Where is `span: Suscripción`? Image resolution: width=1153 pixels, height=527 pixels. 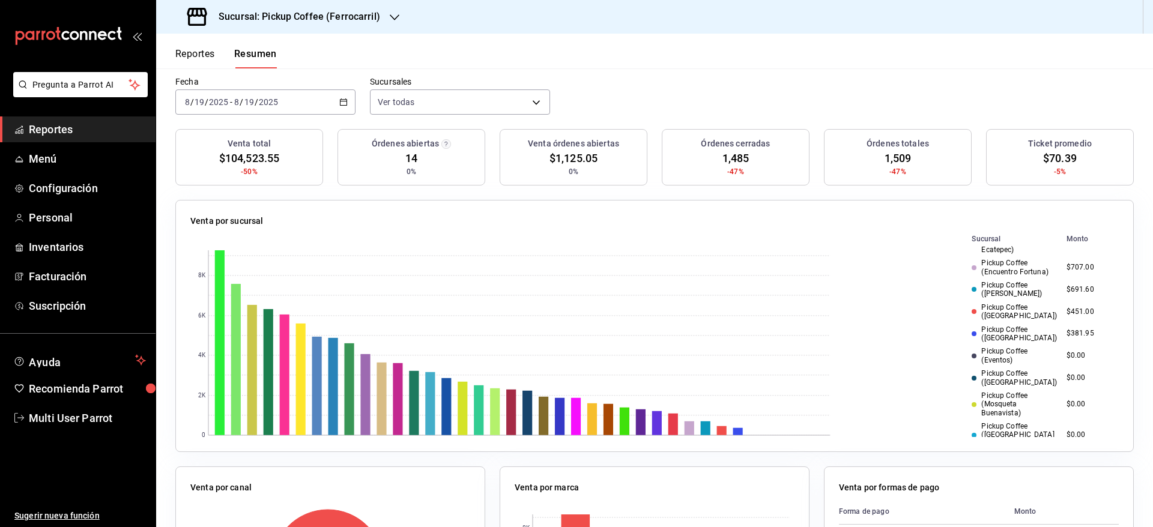 span: Suscripción is located at coordinates (87, 306).